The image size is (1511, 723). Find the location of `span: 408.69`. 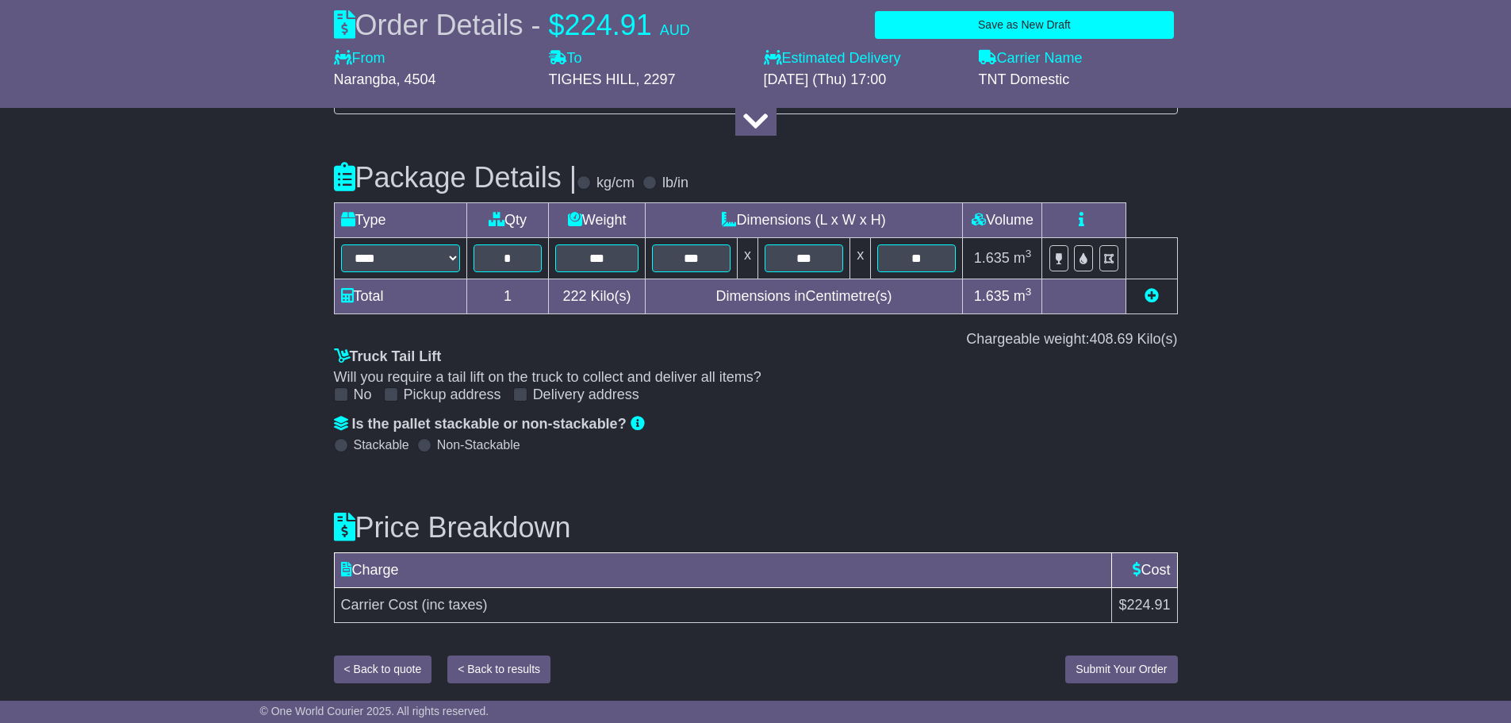

span: 408.69 is located at coordinates (1111, 339).